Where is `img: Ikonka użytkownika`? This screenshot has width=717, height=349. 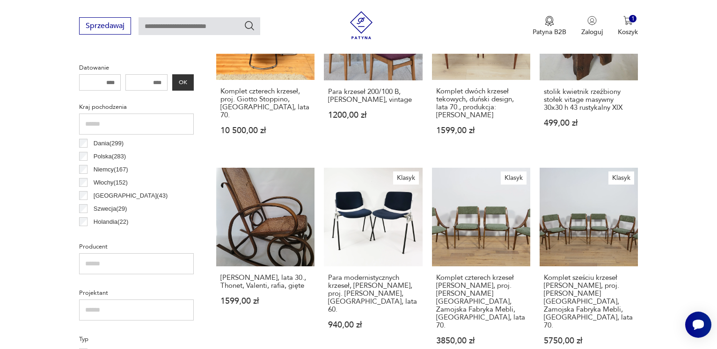
img: Ikonka użytkownika is located at coordinates (592, 21).